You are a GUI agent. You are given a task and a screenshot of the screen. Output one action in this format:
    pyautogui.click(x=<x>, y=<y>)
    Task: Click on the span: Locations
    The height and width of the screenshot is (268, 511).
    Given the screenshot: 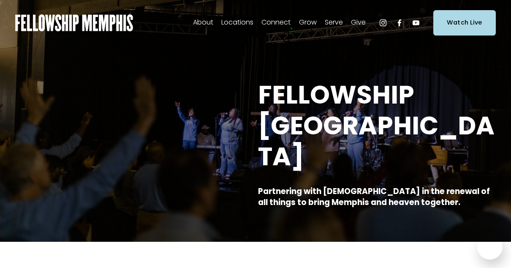 What is the action you would take?
    pyautogui.click(x=237, y=22)
    